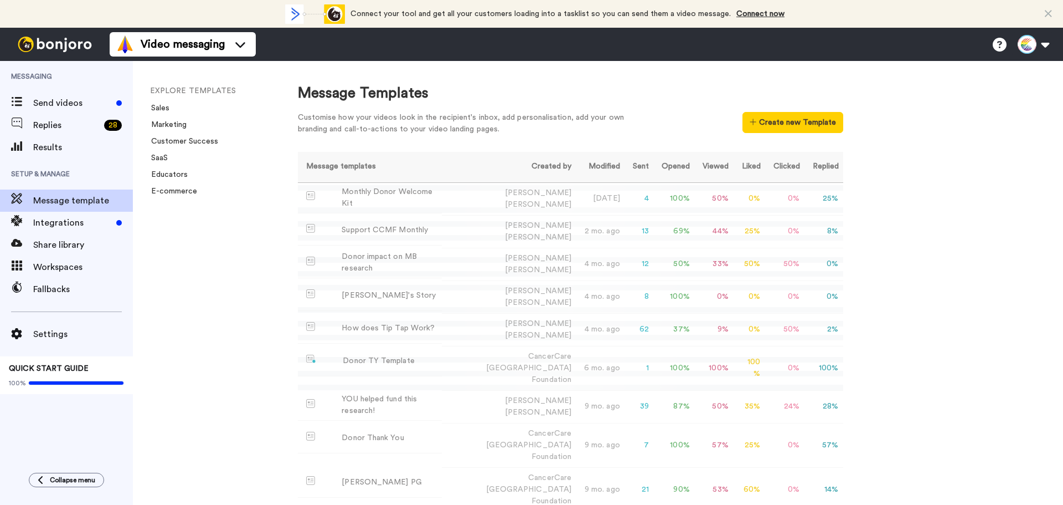 The width and height of the screenshot is (1063, 505). I want to click on span: Connect your tool and get all your customers loading into a tasklist so you can send them a video..., so click(541, 14).